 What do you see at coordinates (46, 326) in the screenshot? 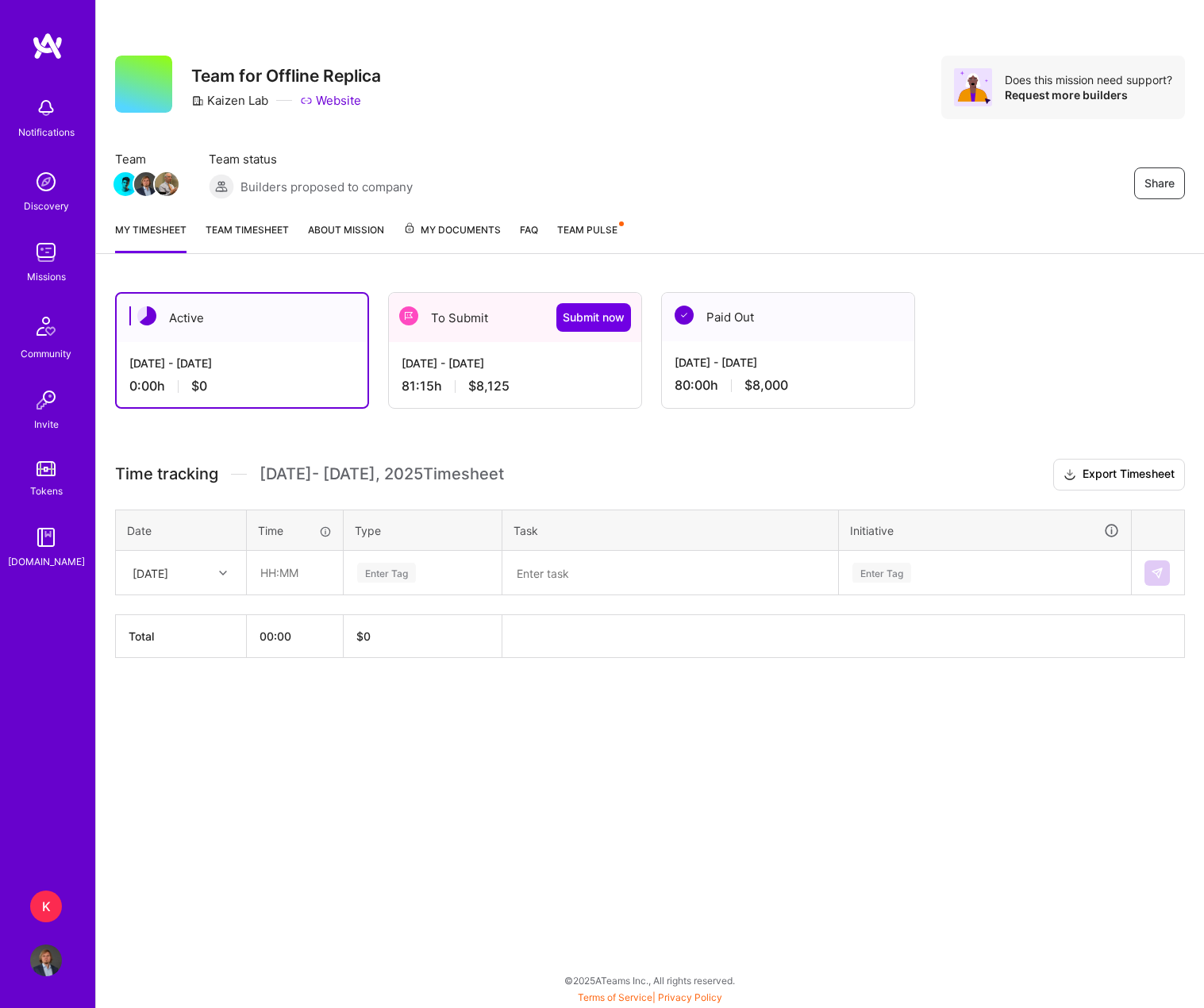
I see `img: Community` at bounding box center [46, 326].